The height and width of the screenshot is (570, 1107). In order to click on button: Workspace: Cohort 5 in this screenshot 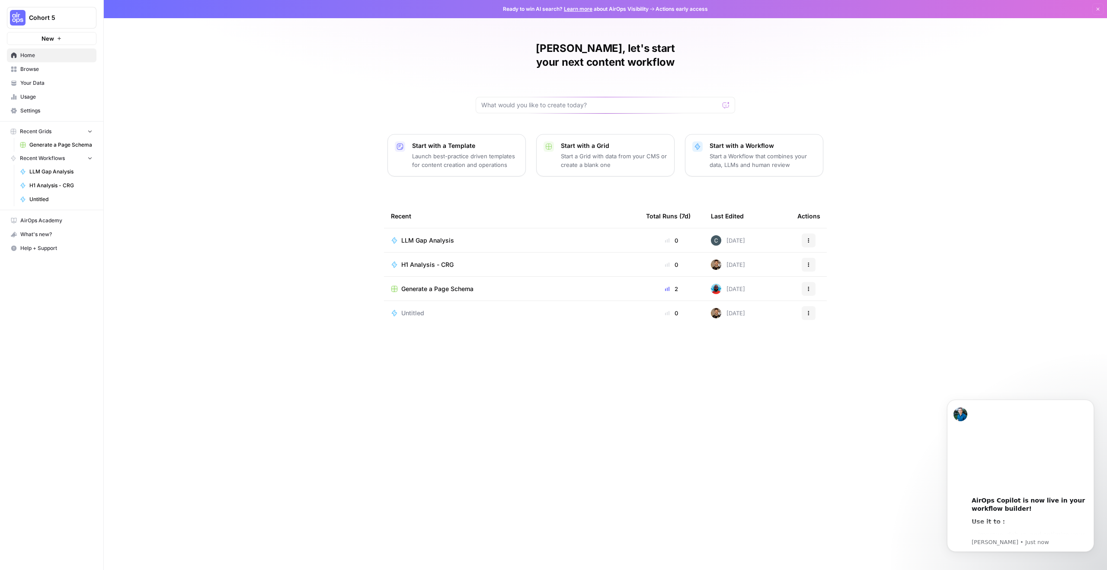, I will do `click(51, 18)`.